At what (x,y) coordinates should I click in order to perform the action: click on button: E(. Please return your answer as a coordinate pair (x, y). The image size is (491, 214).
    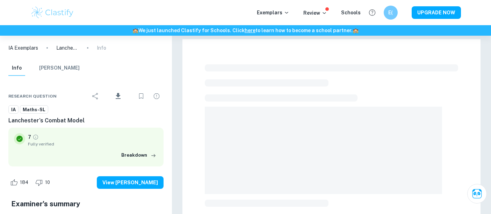
    Looking at the image, I should click on (391, 13).